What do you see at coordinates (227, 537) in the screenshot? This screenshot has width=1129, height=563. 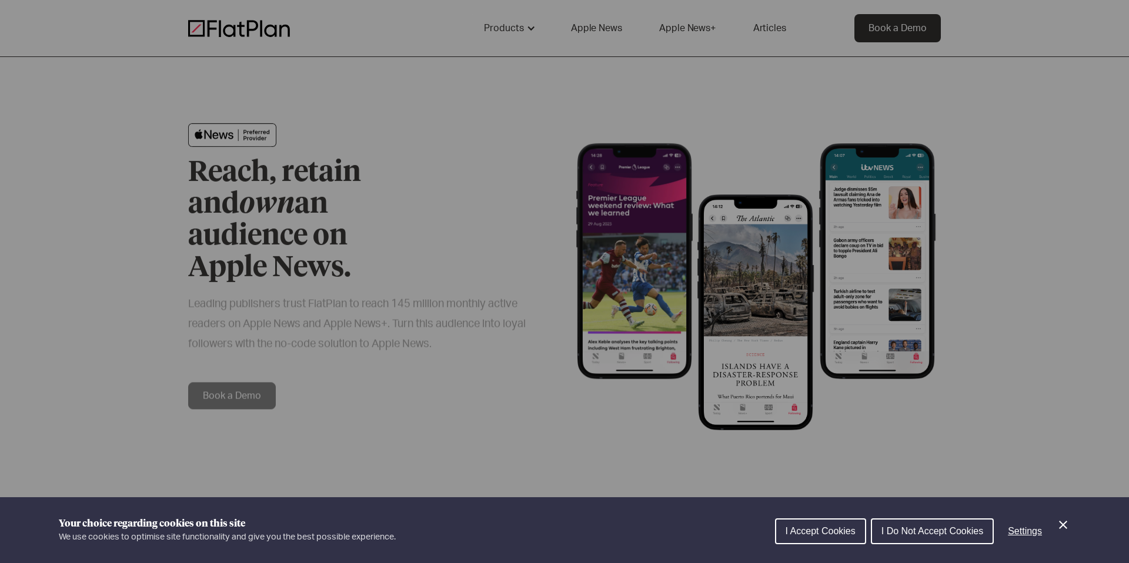 I see `p: We use cookies to optimise site functionality and give you the best possible experience.` at bounding box center [227, 537].